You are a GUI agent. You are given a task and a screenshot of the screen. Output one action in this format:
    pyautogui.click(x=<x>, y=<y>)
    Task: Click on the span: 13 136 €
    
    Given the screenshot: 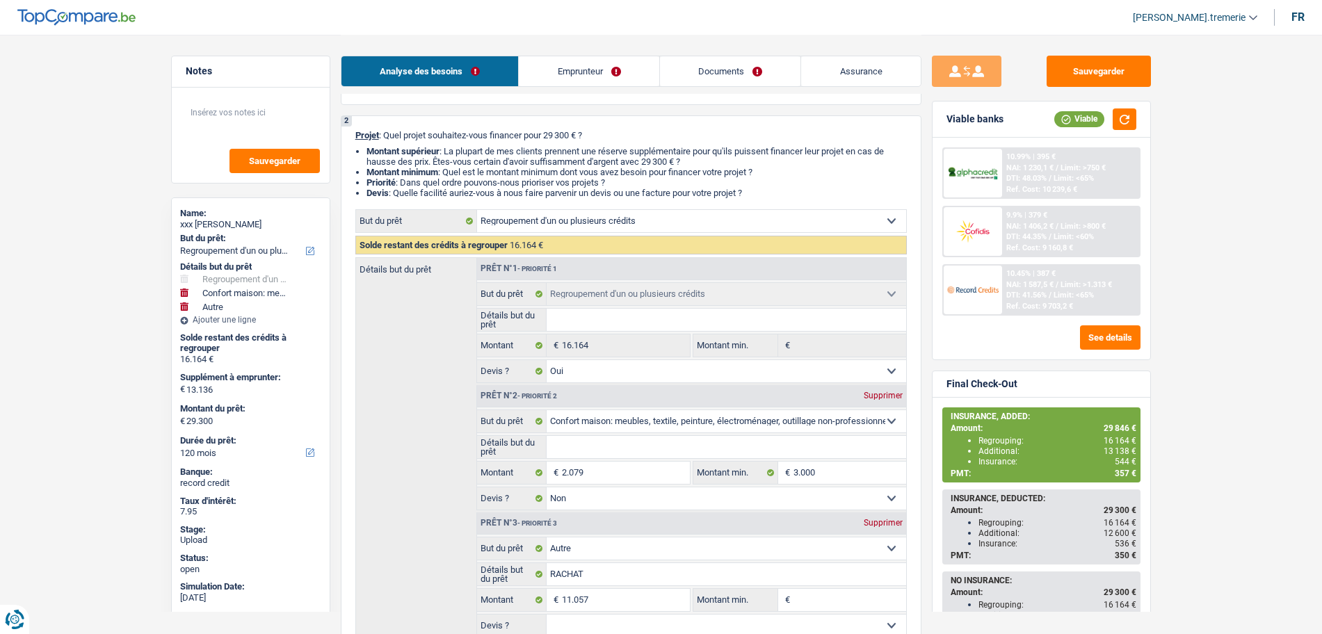 What is the action you would take?
    pyautogui.click(x=1119, y=615)
    